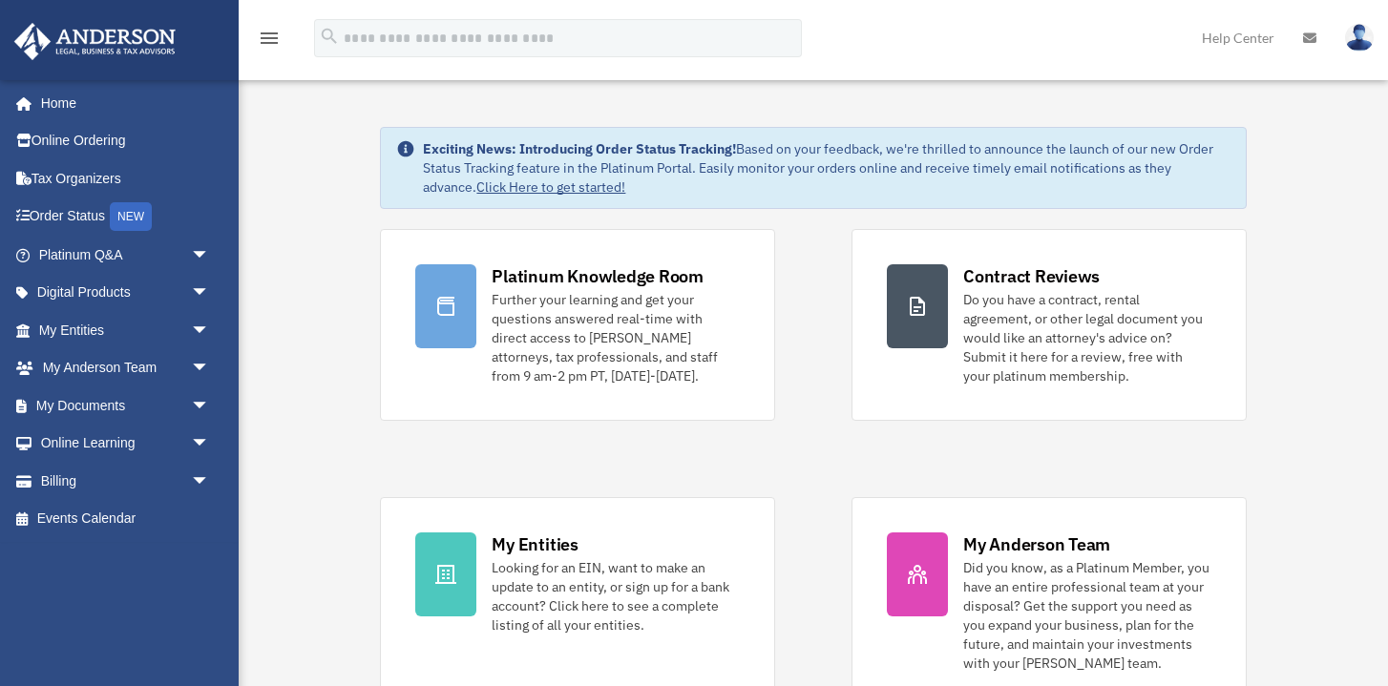 Image resolution: width=1388 pixels, height=686 pixels. Describe the element at coordinates (126, 444) in the screenshot. I see `a: Online Learningarrow_drop_down` at that location.